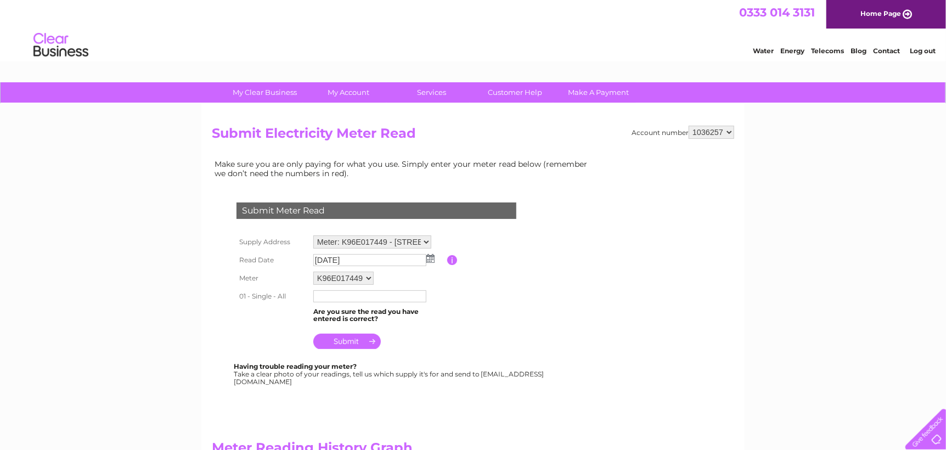  Describe the element at coordinates (858, 50) in the screenshot. I see `a: Blog` at that location.